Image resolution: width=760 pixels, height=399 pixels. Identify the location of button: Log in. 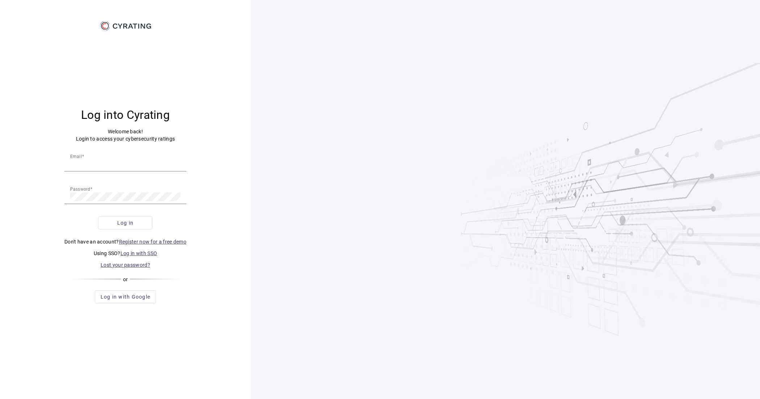
(125, 223).